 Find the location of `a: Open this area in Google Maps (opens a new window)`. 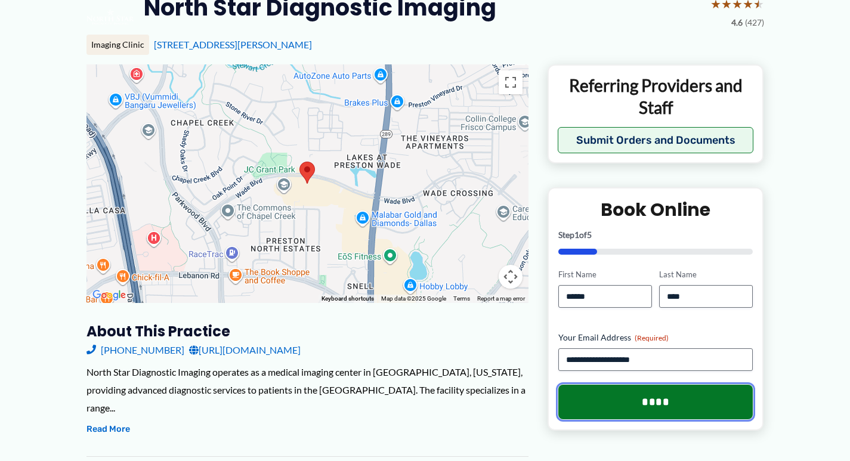

a: Open this area in Google Maps (opens a new window) is located at coordinates (109, 295).